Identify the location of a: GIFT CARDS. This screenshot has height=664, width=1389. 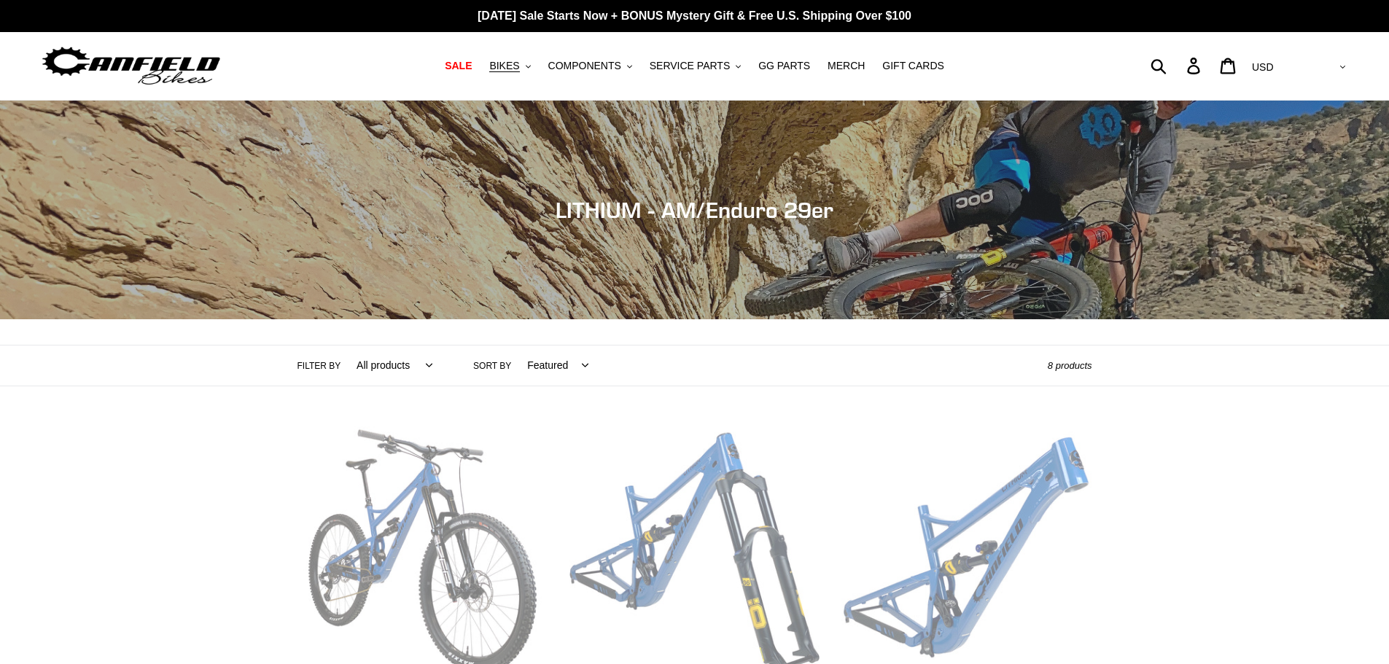
(913, 66).